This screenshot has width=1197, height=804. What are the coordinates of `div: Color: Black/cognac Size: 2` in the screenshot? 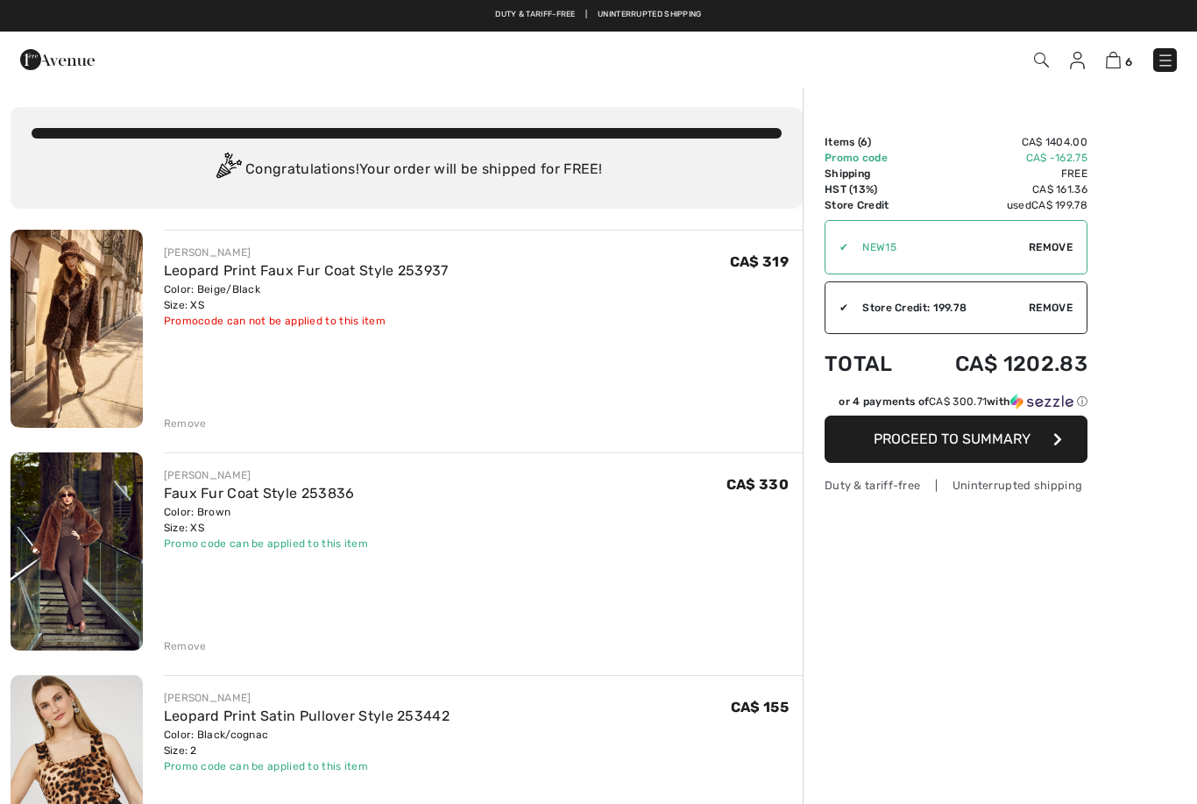 It's located at (307, 742).